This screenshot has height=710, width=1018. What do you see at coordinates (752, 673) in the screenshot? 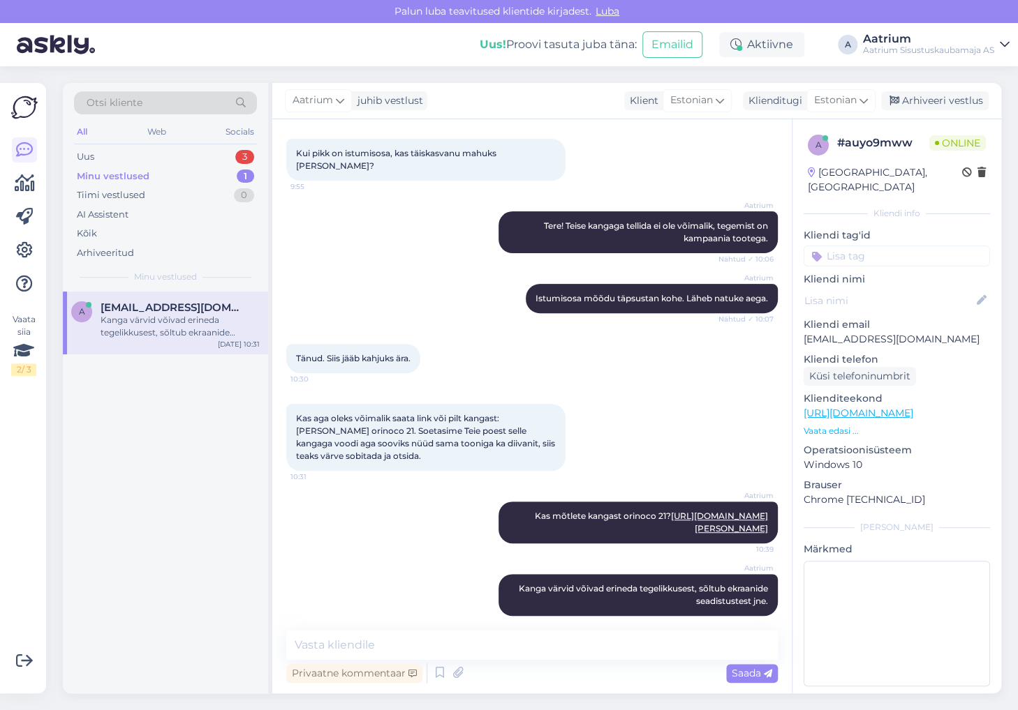
I see `span: Saada` at bounding box center [752, 673].